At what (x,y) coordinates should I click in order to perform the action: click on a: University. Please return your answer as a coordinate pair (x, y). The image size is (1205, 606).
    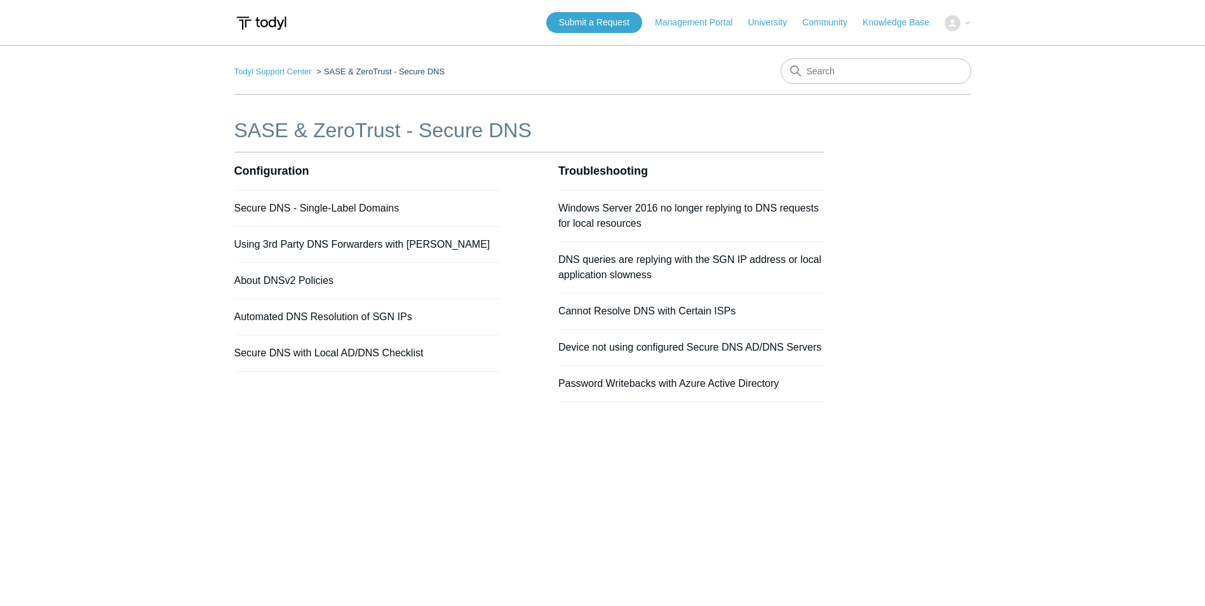
    Looking at the image, I should click on (773, 22).